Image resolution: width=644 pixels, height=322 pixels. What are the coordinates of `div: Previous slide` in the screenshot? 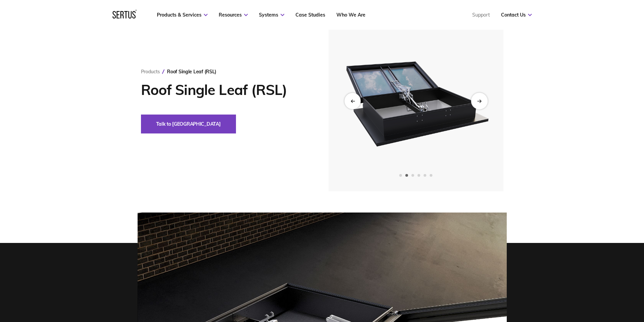 It's located at (353, 101).